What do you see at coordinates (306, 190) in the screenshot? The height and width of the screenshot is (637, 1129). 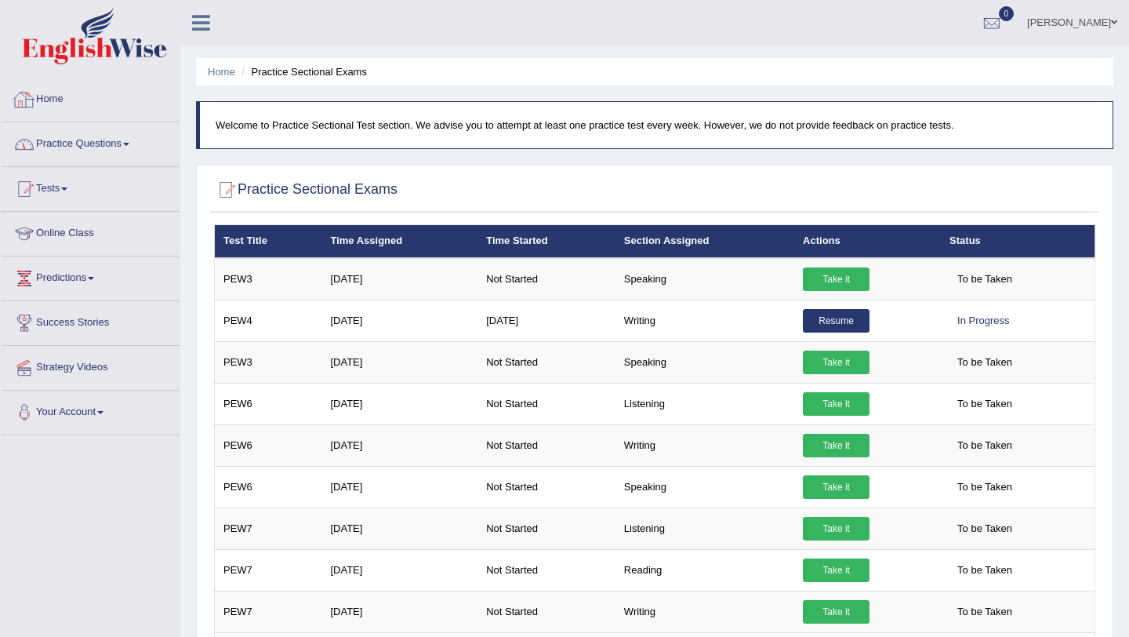 I see `h2: Practice Sectional Exams` at bounding box center [306, 190].